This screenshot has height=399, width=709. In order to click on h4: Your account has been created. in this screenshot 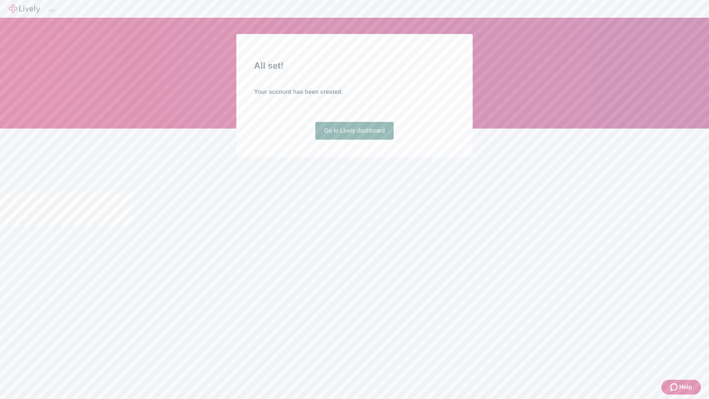, I will do `click(354, 92)`.